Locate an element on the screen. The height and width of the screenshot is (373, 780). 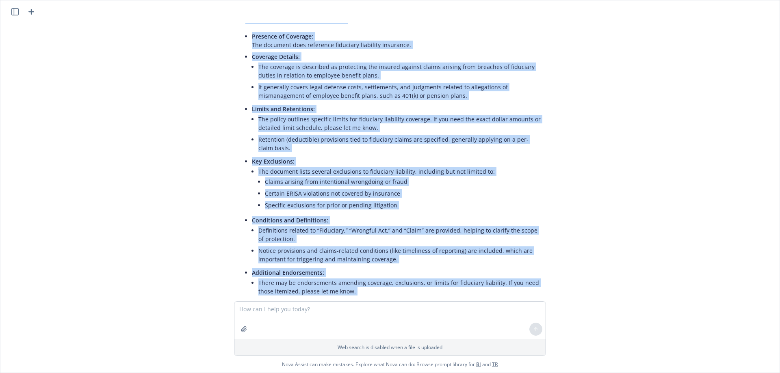
span: Conditions and Definitions: is located at coordinates (290, 220).